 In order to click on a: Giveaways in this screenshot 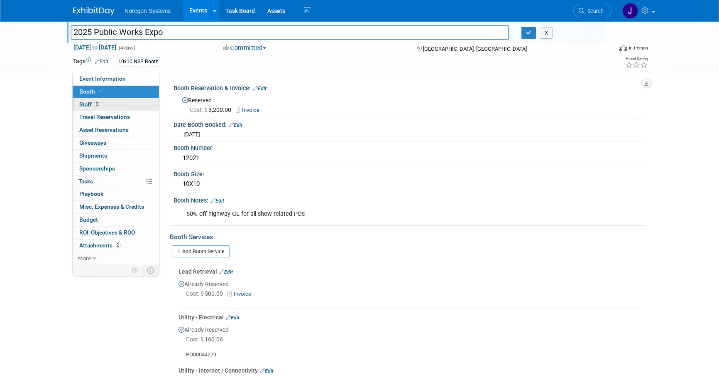, I will do `click(116, 143)`.